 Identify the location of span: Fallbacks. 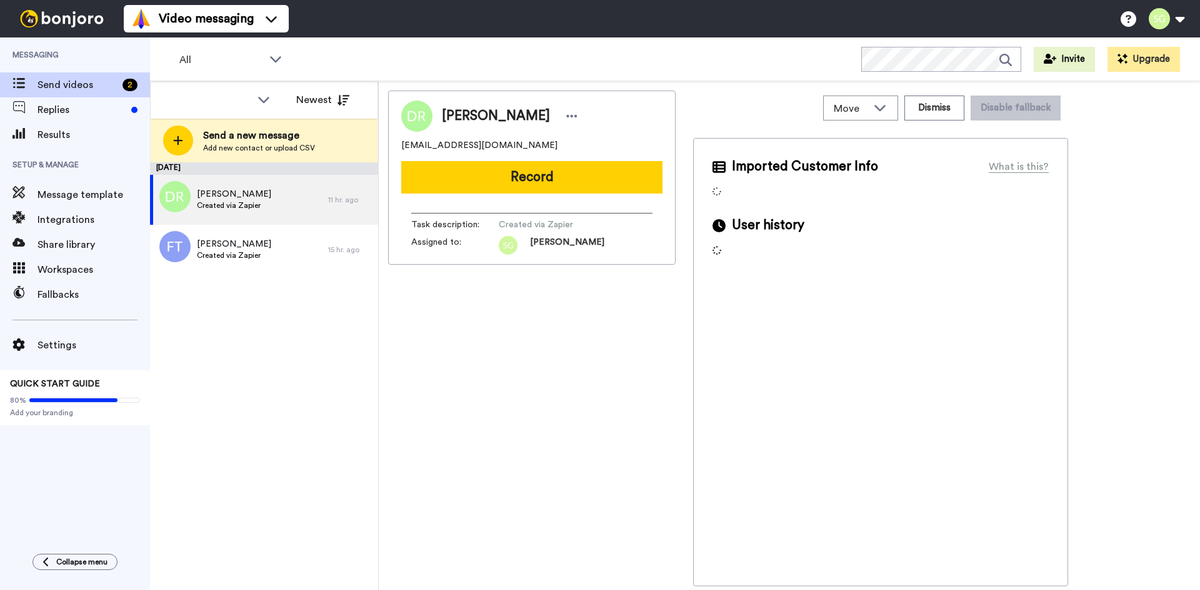
(94, 295).